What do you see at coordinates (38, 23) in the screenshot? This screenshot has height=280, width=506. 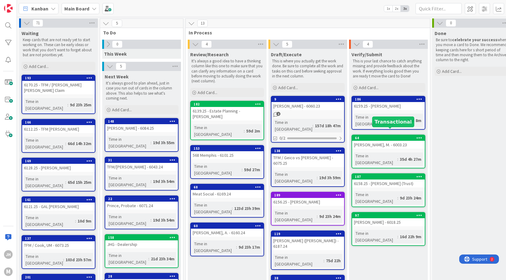 I see `span: 71` at bounding box center [38, 23].